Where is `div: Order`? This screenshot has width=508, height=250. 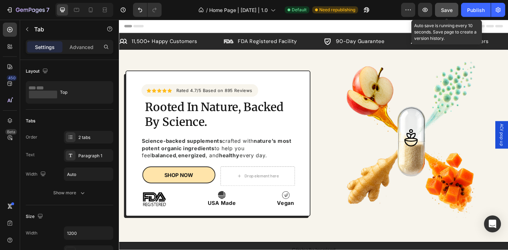 div: Order is located at coordinates (31, 137).